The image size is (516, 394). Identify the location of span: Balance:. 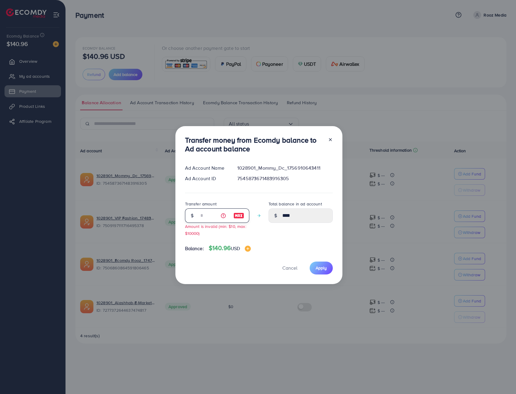
(194, 249).